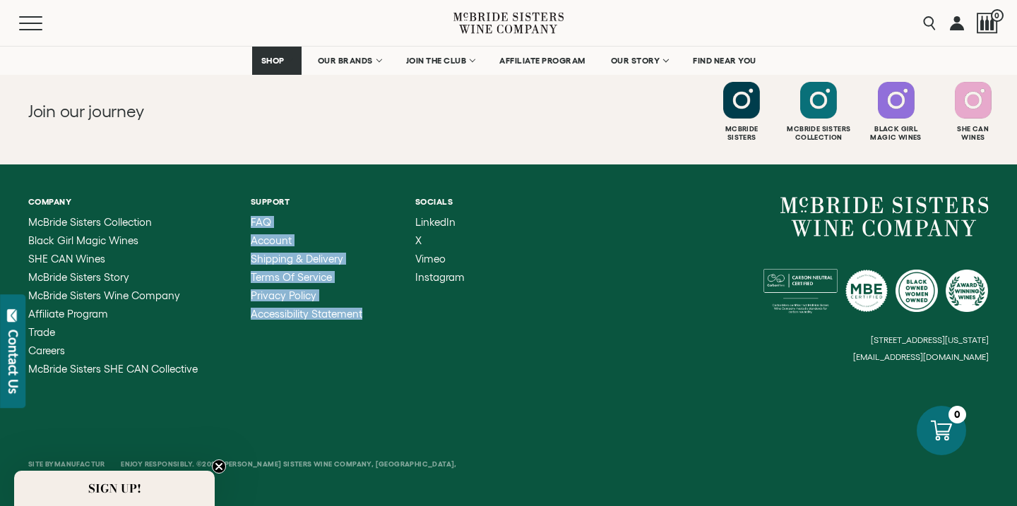 This screenshot has width=1017, height=506. Describe the element at coordinates (542, 61) in the screenshot. I see `span: AFFILIATE PROGRAM` at that location.